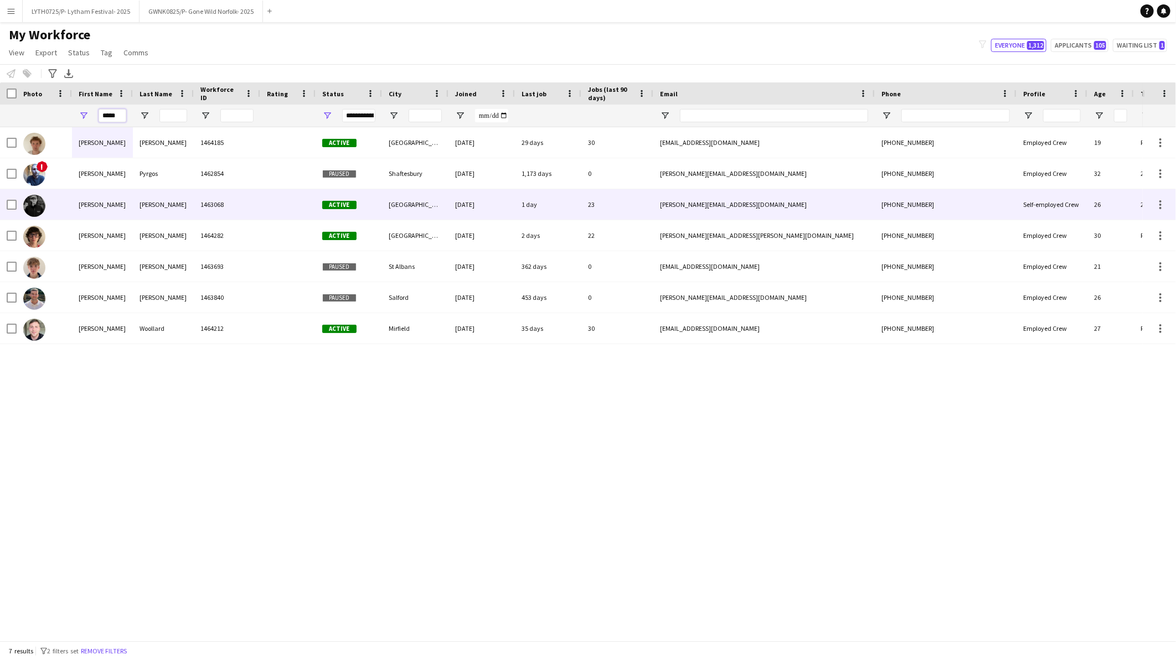  I want to click on div: 23, so click(617, 204).